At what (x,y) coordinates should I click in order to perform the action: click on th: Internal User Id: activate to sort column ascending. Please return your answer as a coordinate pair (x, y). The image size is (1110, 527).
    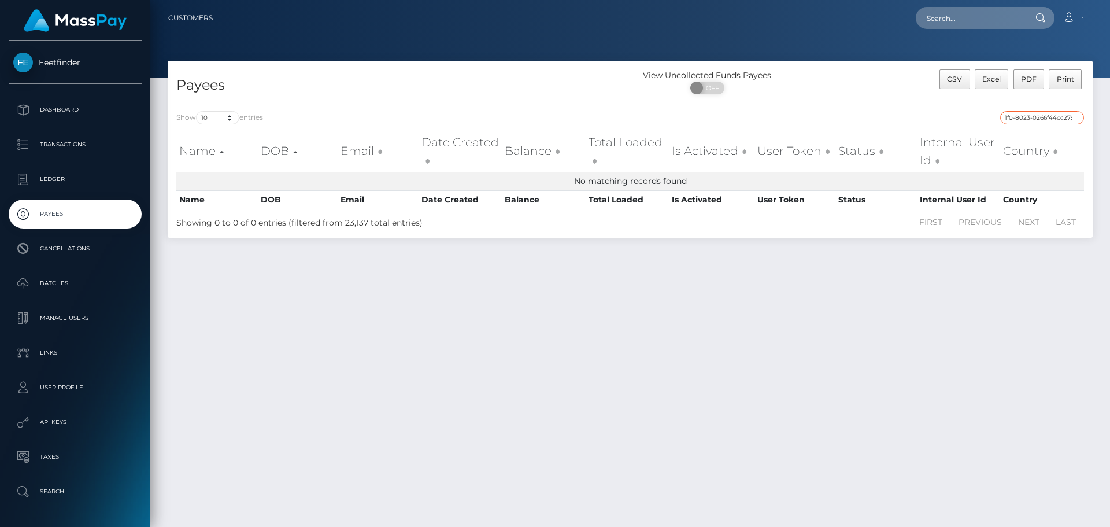
    Looking at the image, I should click on (959, 151).